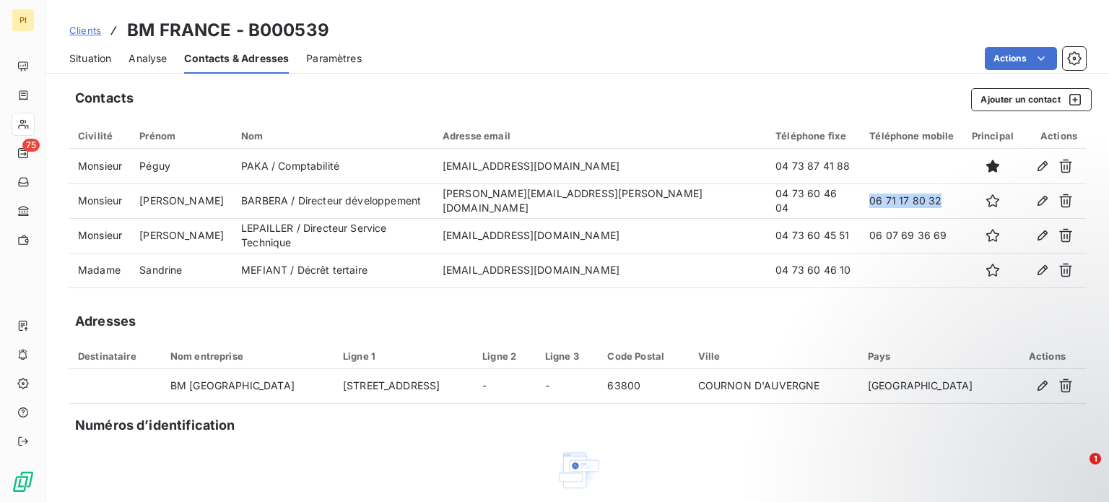 Image resolution: width=1109 pixels, height=502 pixels. I want to click on div: Adresse email, so click(600, 136).